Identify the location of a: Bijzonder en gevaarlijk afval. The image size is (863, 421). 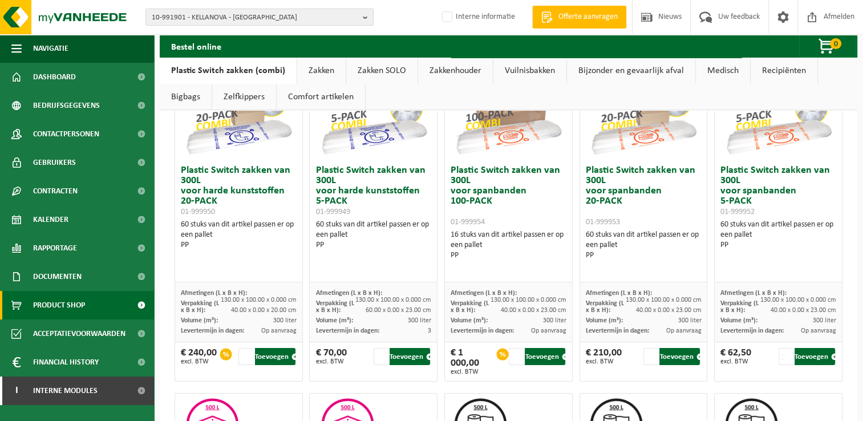
(631, 71).